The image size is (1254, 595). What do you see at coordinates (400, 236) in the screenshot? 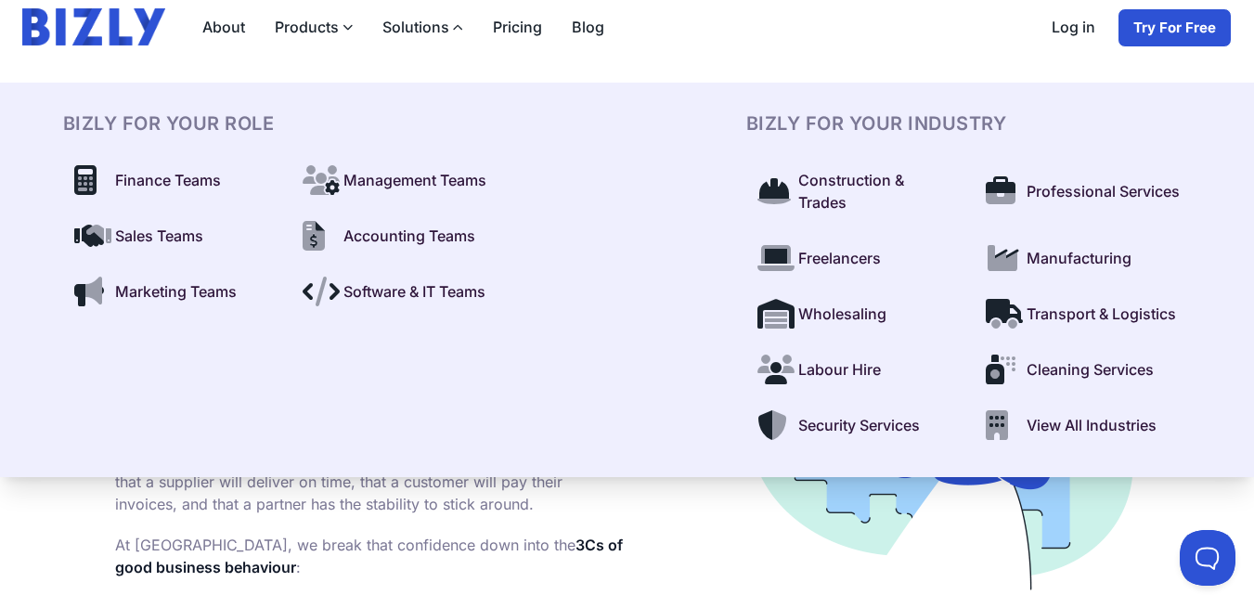
I see `a: Accounting Teams` at bounding box center [400, 236].